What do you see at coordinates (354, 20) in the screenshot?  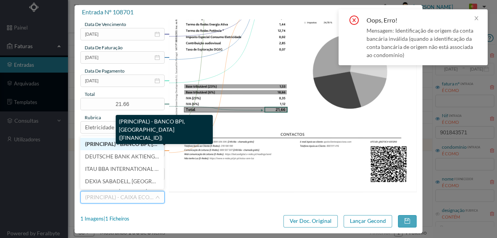 I see `i: icon: close-circle` at bounding box center [354, 20].